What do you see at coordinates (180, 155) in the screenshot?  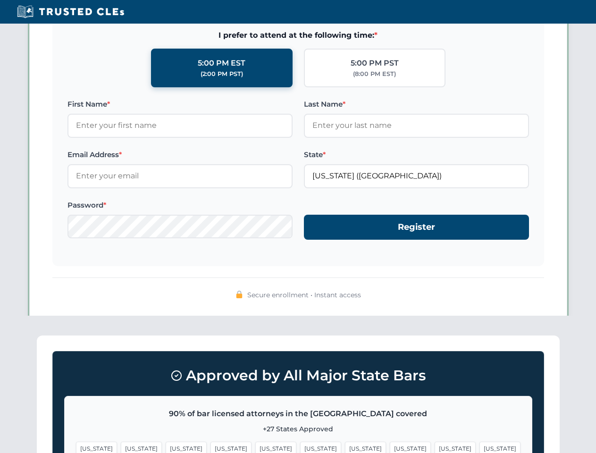 I see `label: Email Address` at bounding box center [180, 155].